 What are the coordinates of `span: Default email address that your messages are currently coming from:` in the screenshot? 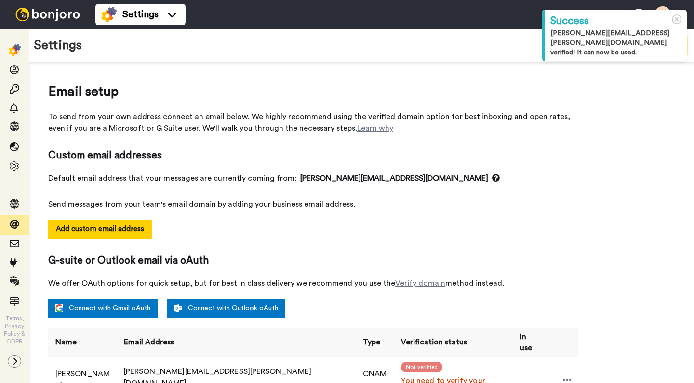 It's located at (313, 178).